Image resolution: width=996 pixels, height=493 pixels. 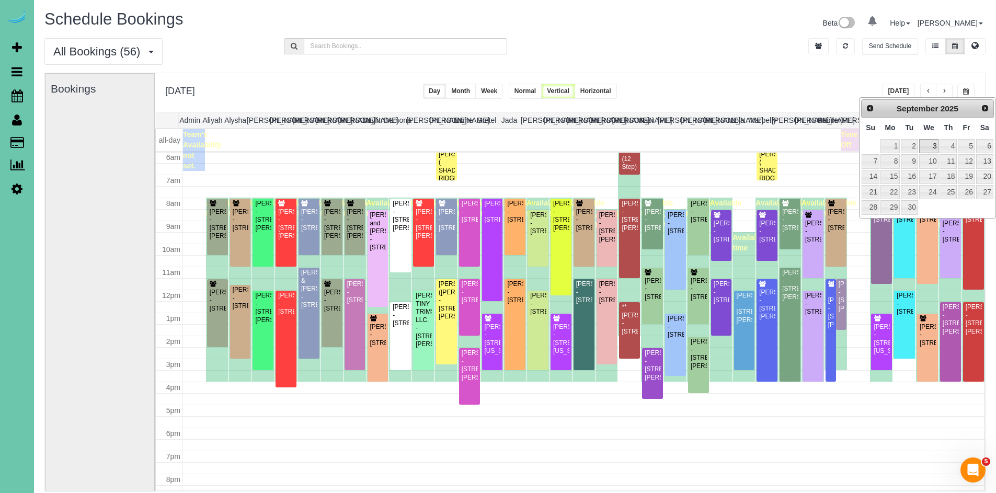 What do you see at coordinates (99, 51) in the screenshot?
I see `span: All Bookings (56)` at bounding box center [99, 51].